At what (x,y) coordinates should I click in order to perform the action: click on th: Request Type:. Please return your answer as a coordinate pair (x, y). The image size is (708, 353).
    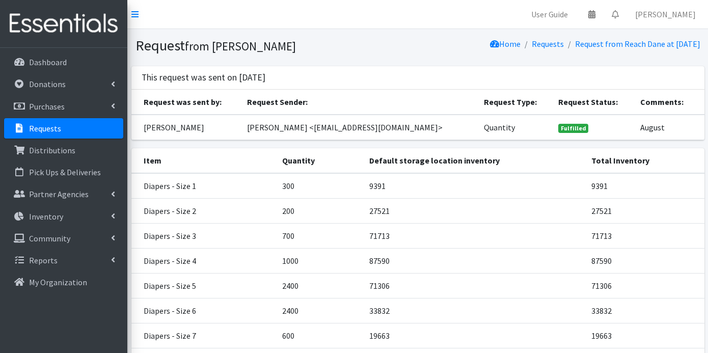
    Looking at the image, I should click on (515, 102).